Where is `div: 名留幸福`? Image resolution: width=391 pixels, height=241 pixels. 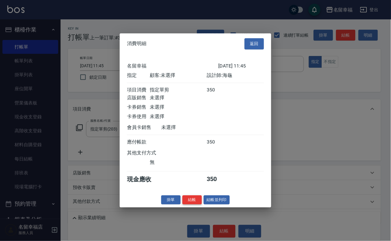
div: 名留幸福 is located at coordinates (172, 66).